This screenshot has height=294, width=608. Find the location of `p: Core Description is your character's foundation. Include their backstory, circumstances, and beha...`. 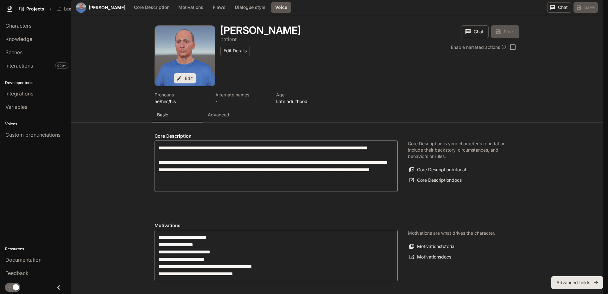

p: Core Description is your character's foundation. Include their backstory, circumstances, and beha... is located at coordinates (459, 150).